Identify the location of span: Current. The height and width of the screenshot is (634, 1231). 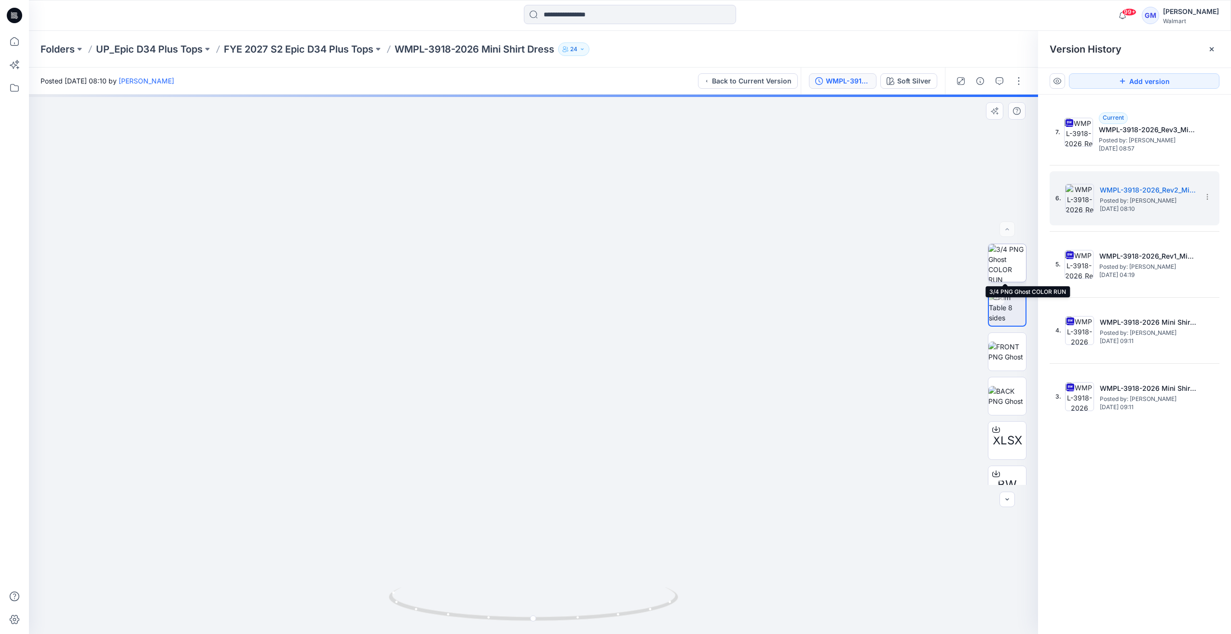
(1114, 117).